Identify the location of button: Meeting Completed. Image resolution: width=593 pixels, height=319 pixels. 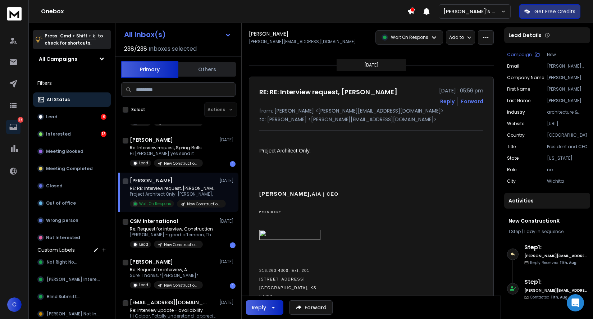
(72, 169).